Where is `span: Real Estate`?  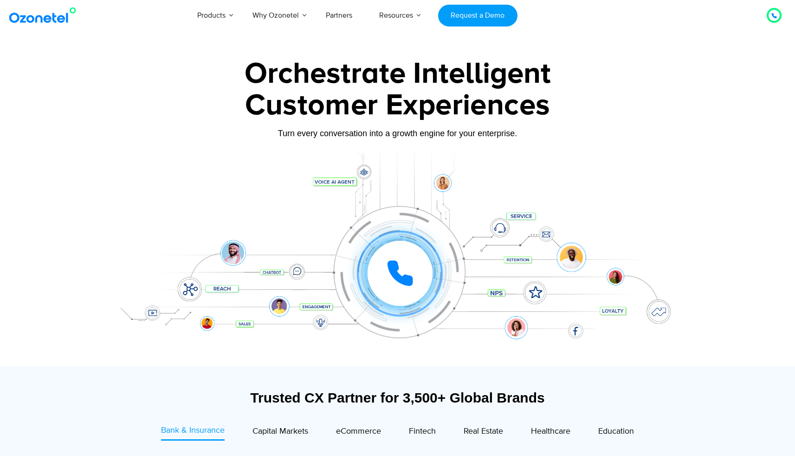 span: Real Estate is located at coordinates (483, 431).